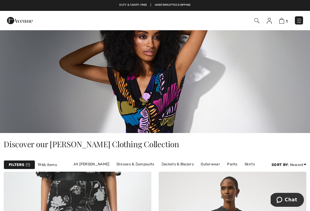 The height and width of the screenshot is (211, 310). What do you see at coordinates (187, 172) in the screenshot?
I see `a: Tops` at bounding box center [187, 172].